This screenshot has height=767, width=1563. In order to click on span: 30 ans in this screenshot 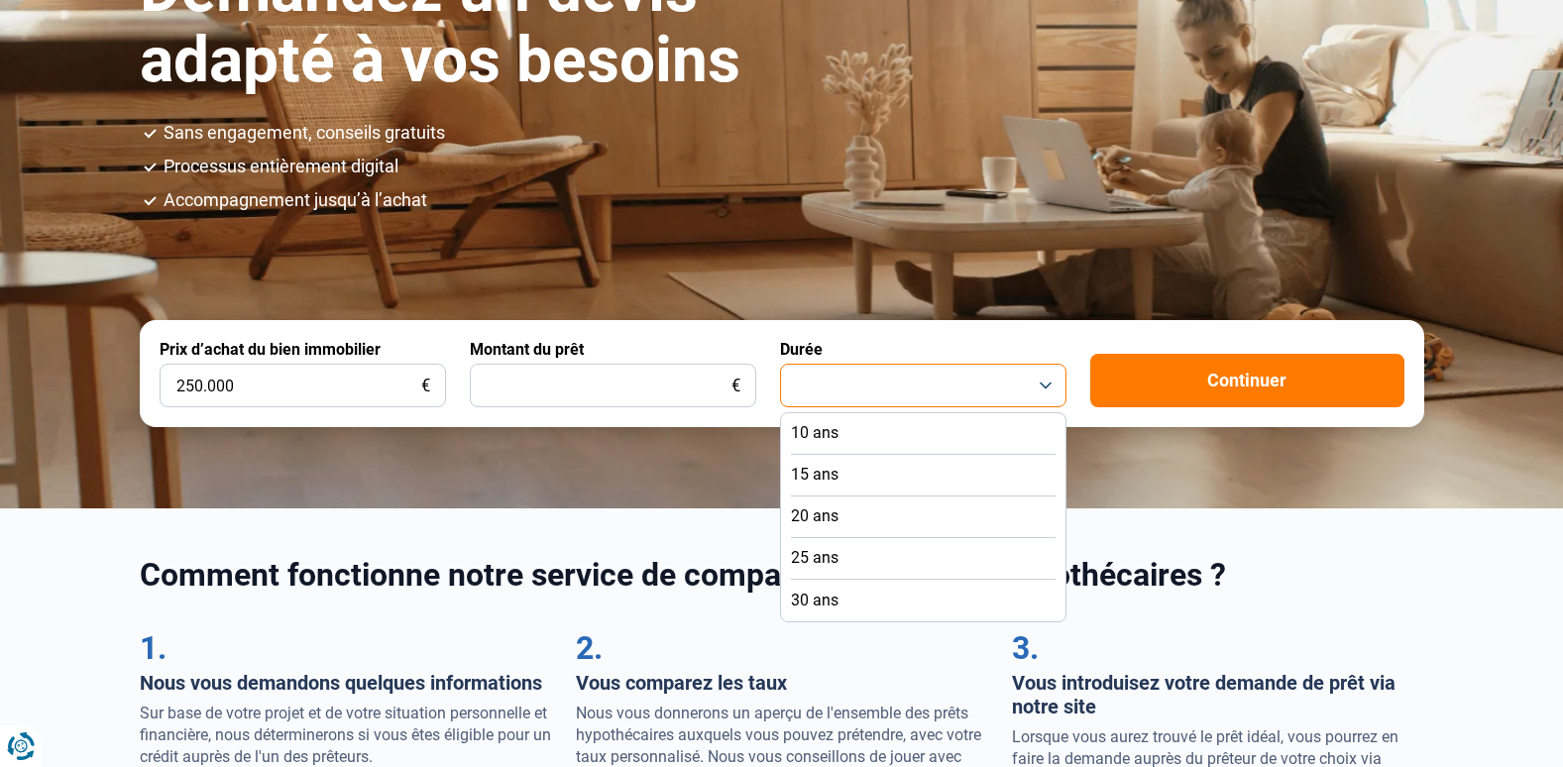, I will do `click(814, 600)`.